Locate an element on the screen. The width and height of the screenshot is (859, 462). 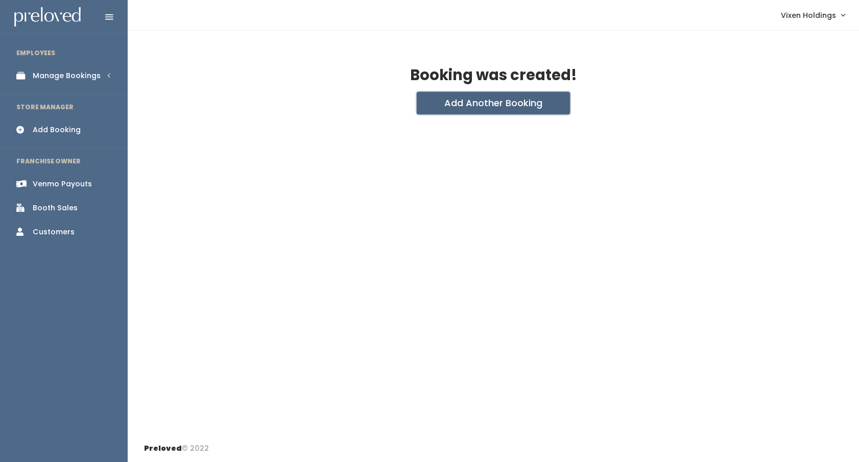
div: Customers is located at coordinates (54, 232).